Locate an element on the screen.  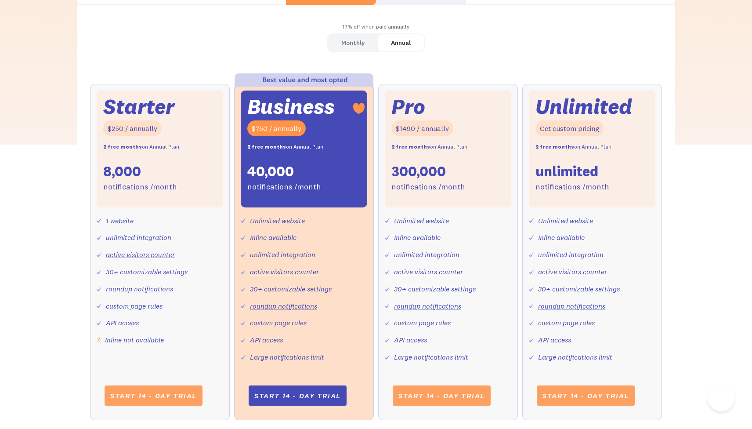
div: Business is located at coordinates (291, 106).